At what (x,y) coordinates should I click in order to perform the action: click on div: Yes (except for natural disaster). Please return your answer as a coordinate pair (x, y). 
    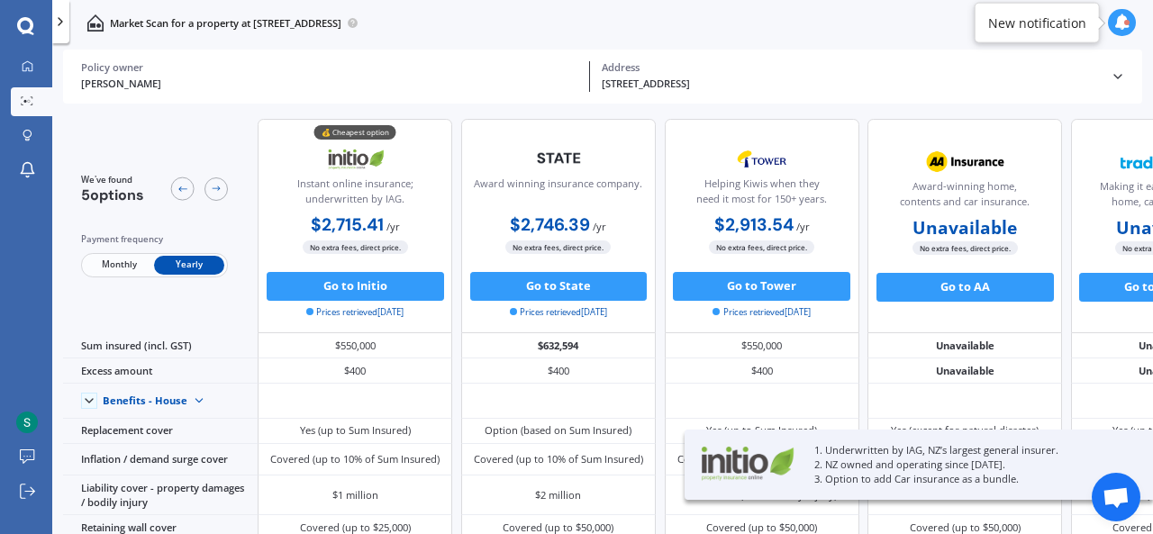
    Looking at the image, I should click on (965, 431).